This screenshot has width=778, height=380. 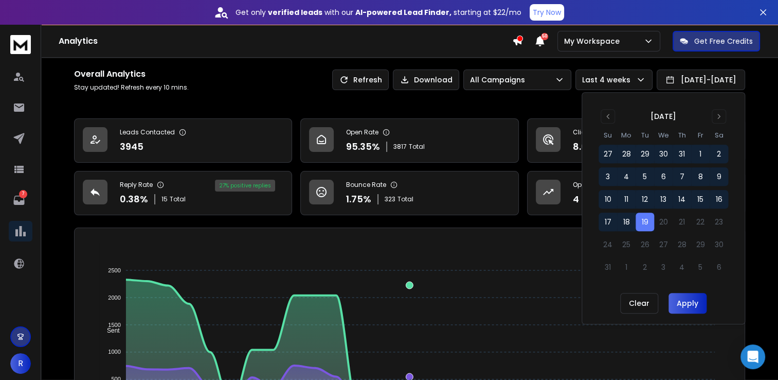 What do you see at coordinates (403, 12) in the screenshot?
I see `strong: AI-powered Lead Finder,` at bounding box center [403, 12].